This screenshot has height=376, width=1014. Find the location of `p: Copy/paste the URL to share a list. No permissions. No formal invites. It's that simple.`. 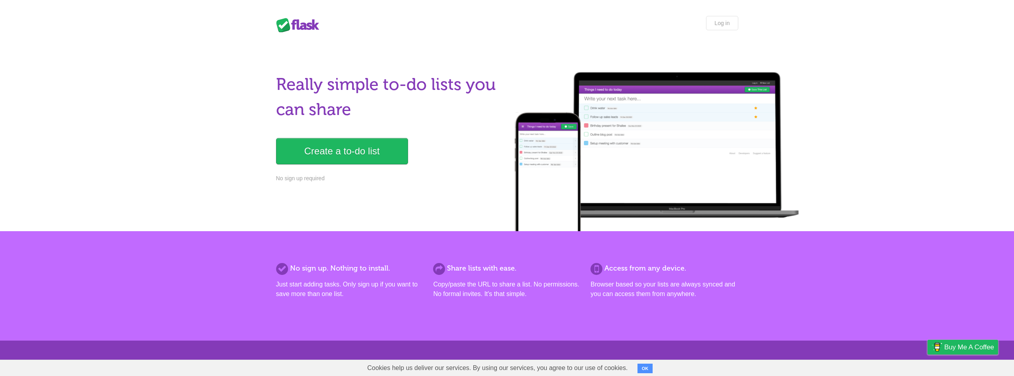

p: Copy/paste the URL to share a list. No permissions. No formal invites. It's that simple. is located at coordinates (507, 290).